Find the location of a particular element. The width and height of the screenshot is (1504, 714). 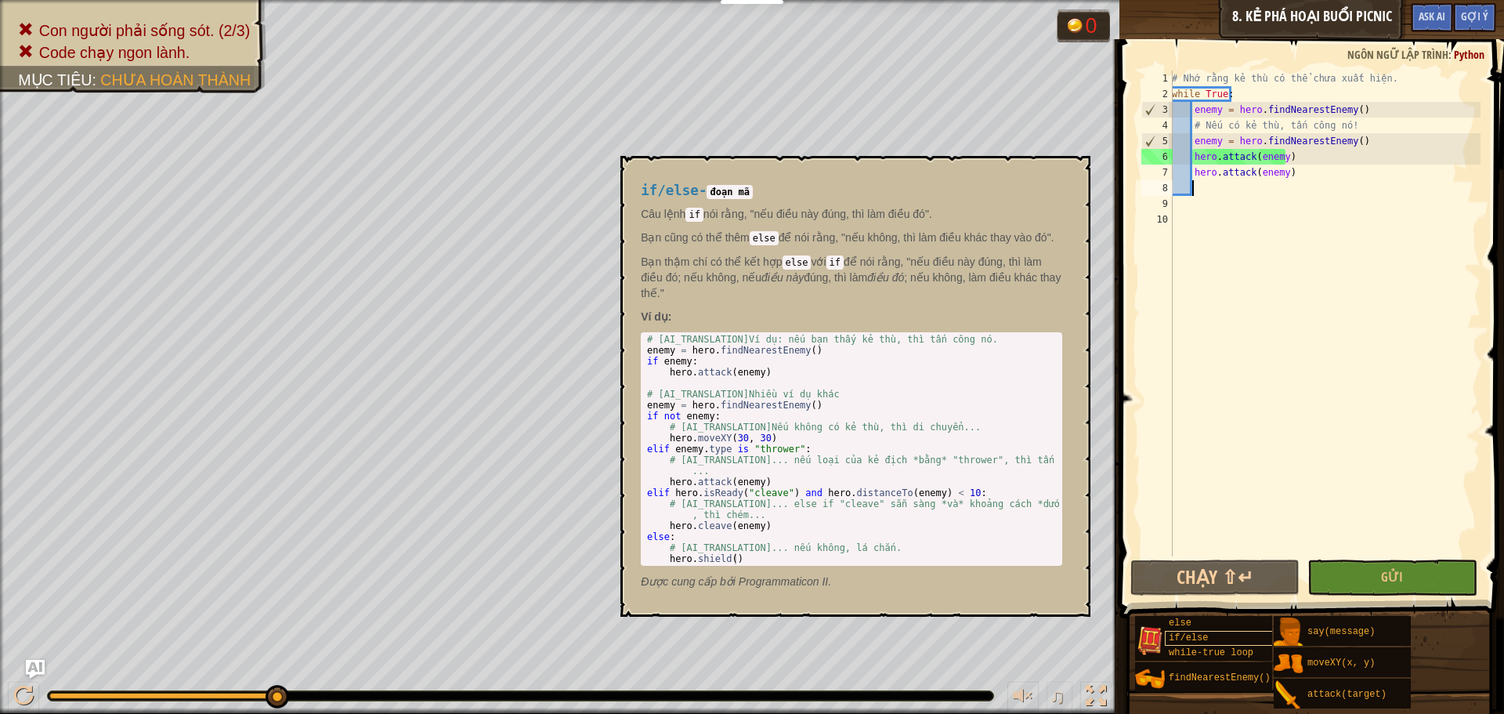

span: Code chạy ngon lành. is located at coordinates (114, 52).